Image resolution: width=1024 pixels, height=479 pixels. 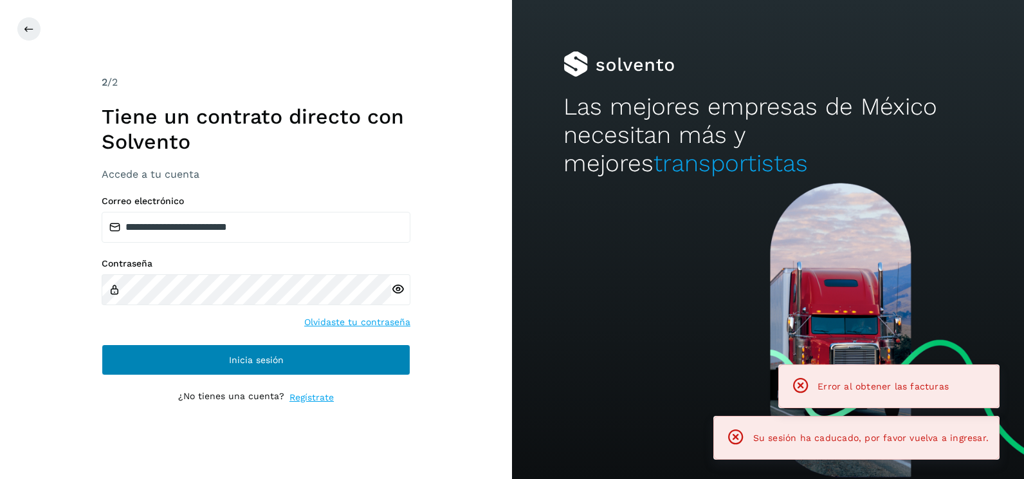 I want to click on a: Regístrate, so click(x=311, y=397).